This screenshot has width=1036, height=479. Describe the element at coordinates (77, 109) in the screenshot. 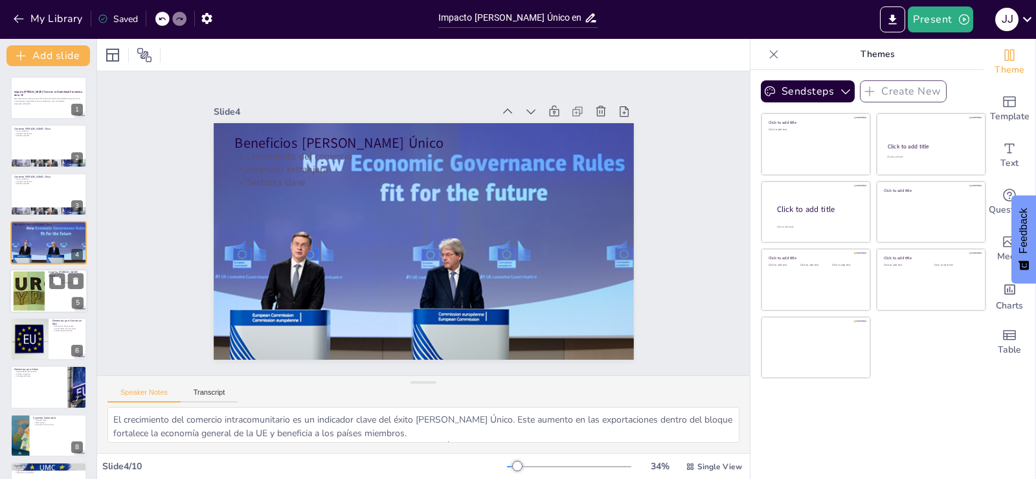

I see `div: 1` at that location.